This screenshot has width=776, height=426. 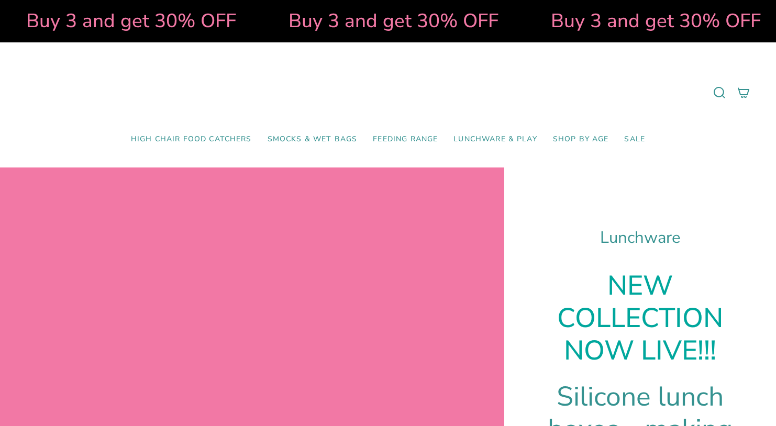 What do you see at coordinates (640, 238) in the screenshot?
I see `h1: Lunchware` at bounding box center [640, 238].